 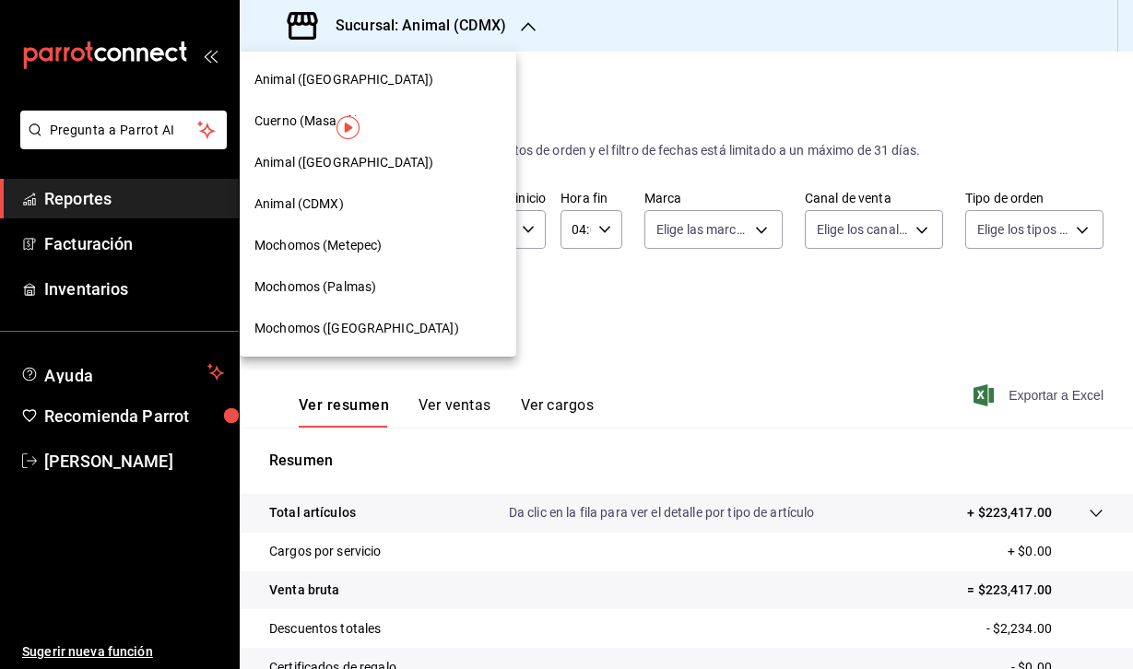 I want to click on div: Cuerno (Masaryk), so click(x=378, y=121).